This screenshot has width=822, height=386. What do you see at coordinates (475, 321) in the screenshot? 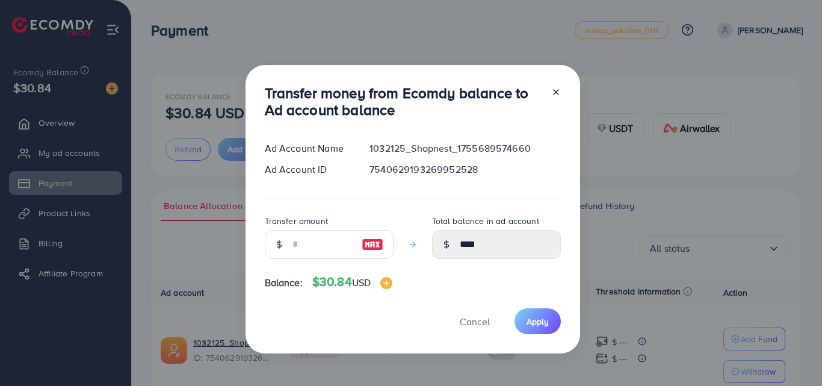
I see `span: Cancel` at bounding box center [475, 321].